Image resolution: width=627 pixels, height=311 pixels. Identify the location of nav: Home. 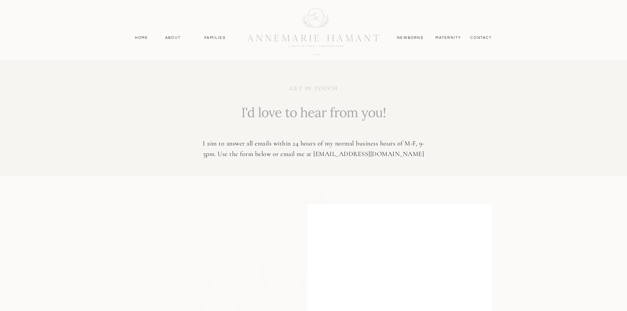
(142, 38).